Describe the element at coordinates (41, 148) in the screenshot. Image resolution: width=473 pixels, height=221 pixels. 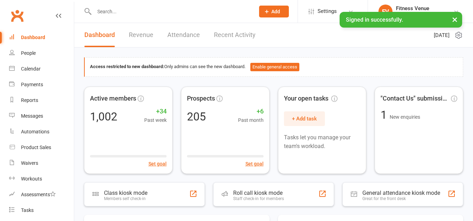
I see `a: Product Sales` at that location.